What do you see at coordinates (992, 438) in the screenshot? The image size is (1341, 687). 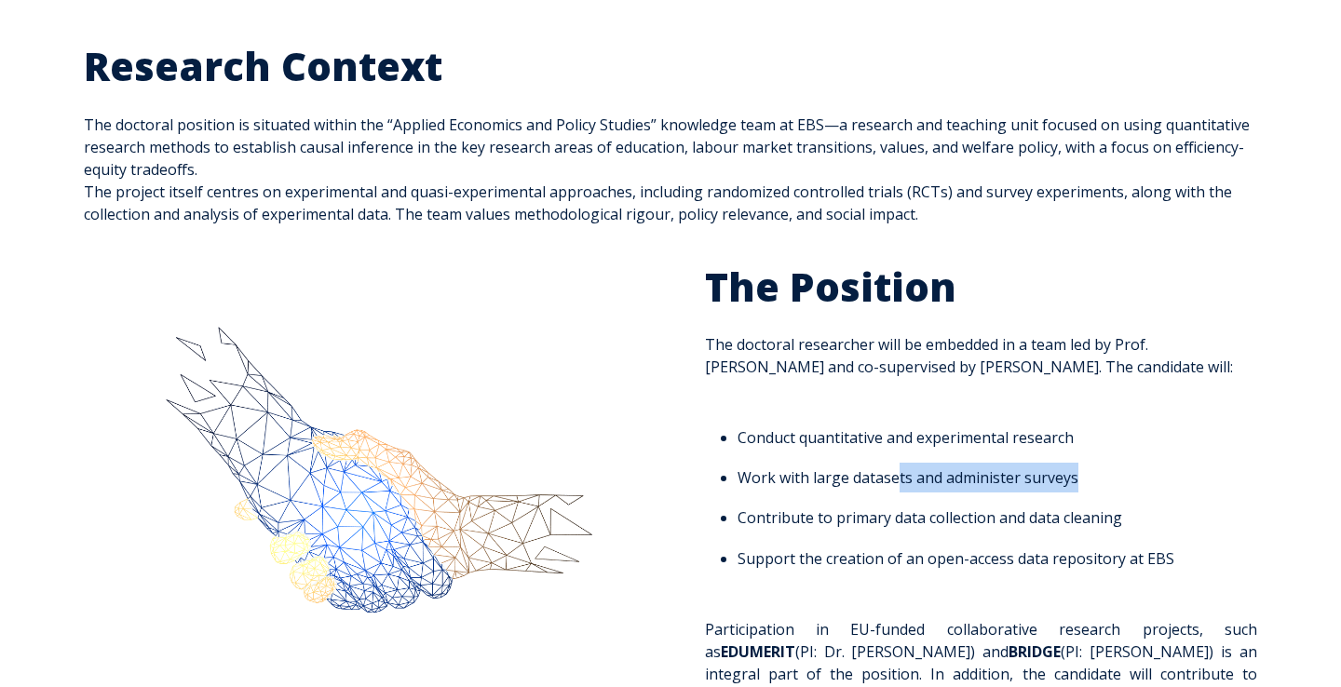 I see `li: Con` at bounding box center [992, 438].